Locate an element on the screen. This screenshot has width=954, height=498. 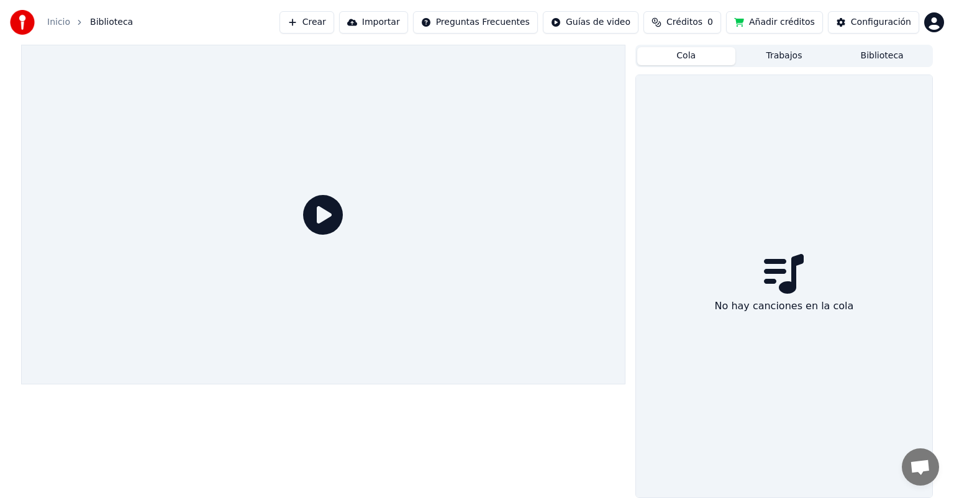
img: youka is located at coordinates (22, 22).